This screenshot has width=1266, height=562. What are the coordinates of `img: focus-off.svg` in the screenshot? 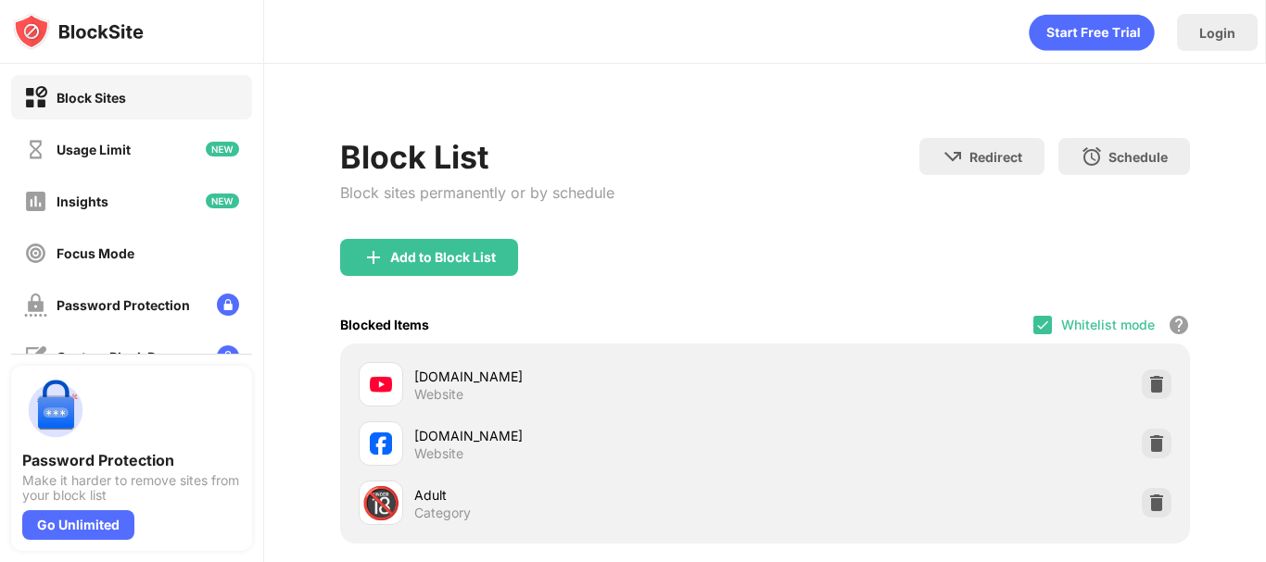 It's located at (35, 253).